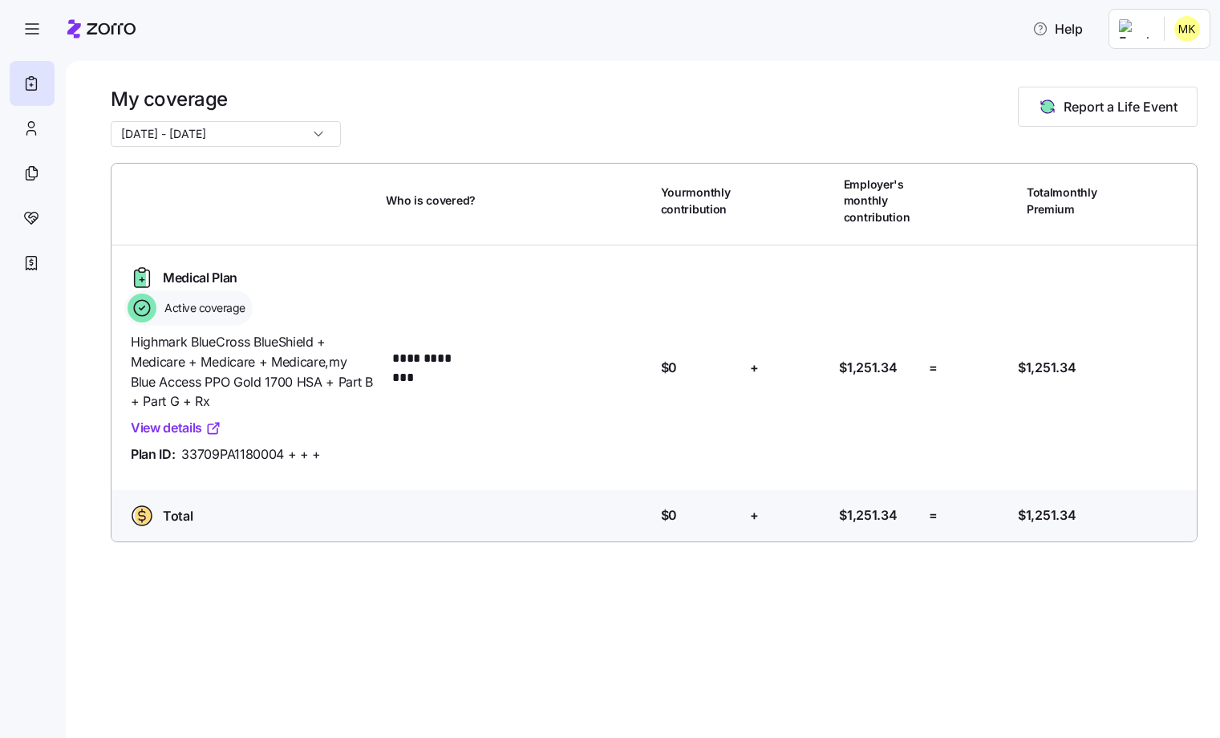  Describe the element at coordinates (176, 428) in the screenshot. I see `a: View details` at that location.